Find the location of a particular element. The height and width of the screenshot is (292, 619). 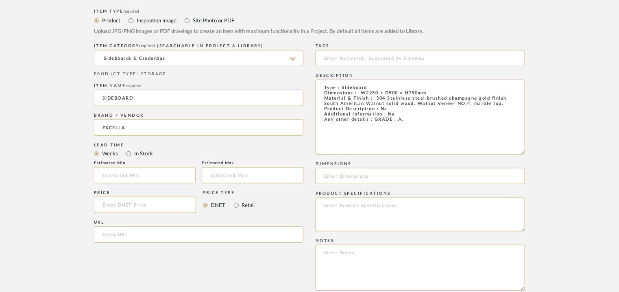

div: Estimated Max is located at coordinates (253, 163).